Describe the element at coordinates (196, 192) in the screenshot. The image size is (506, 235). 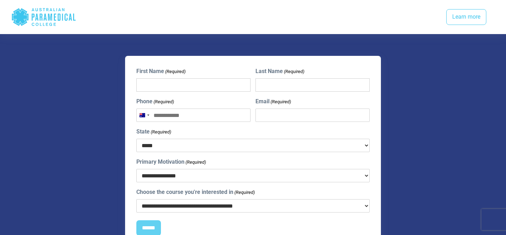
I see `label: Choose the course you're interested in` at that location.